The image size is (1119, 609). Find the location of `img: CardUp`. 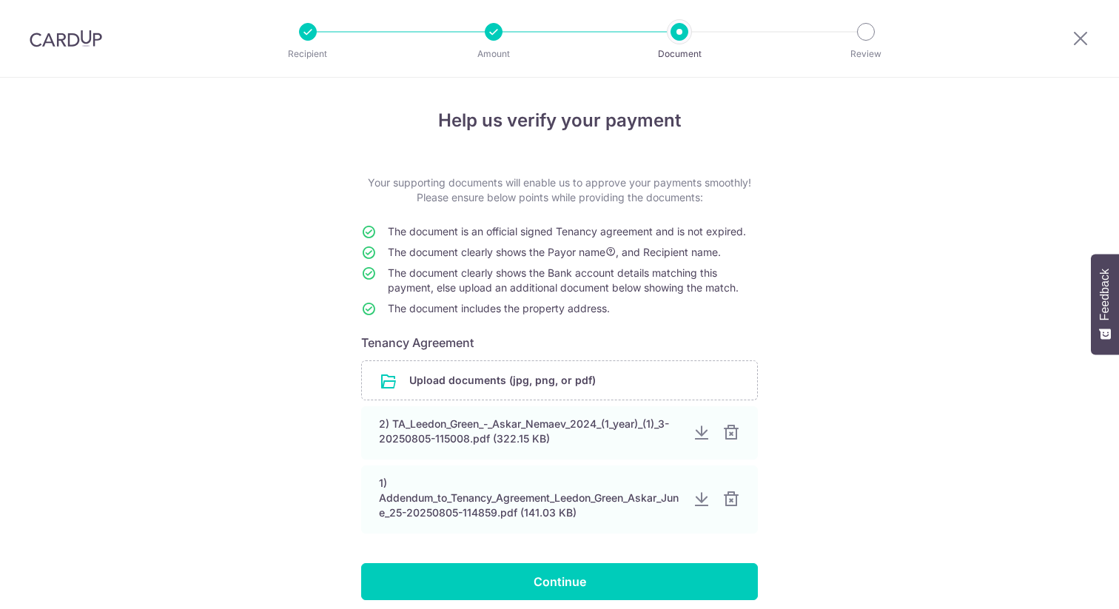

img: CardUp is located at coordinates (66, 38).